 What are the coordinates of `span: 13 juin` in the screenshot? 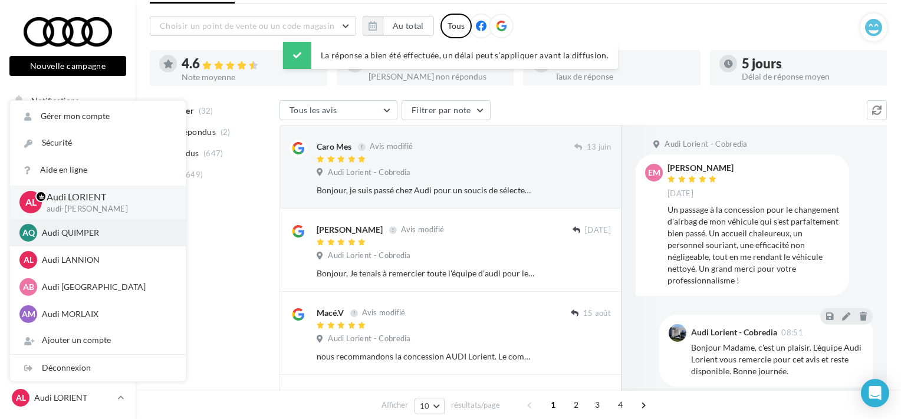 It's located at (598, 147).